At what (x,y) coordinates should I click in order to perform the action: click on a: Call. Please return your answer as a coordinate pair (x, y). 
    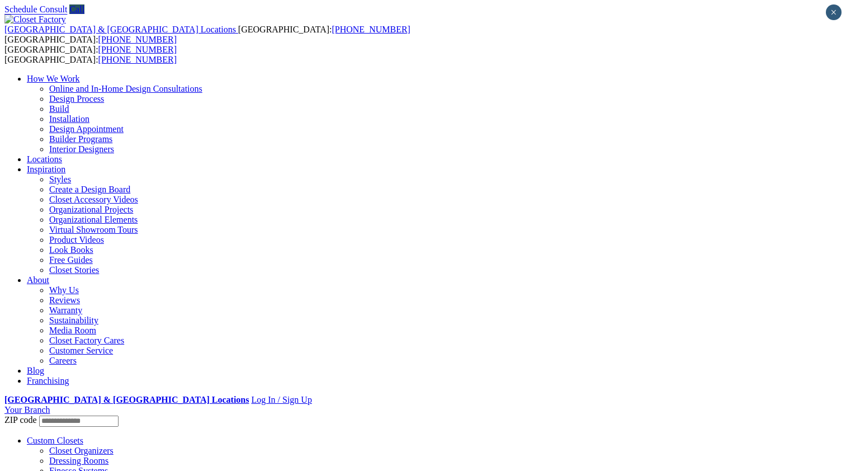
    Looking at the image, I should click on (77, 9).